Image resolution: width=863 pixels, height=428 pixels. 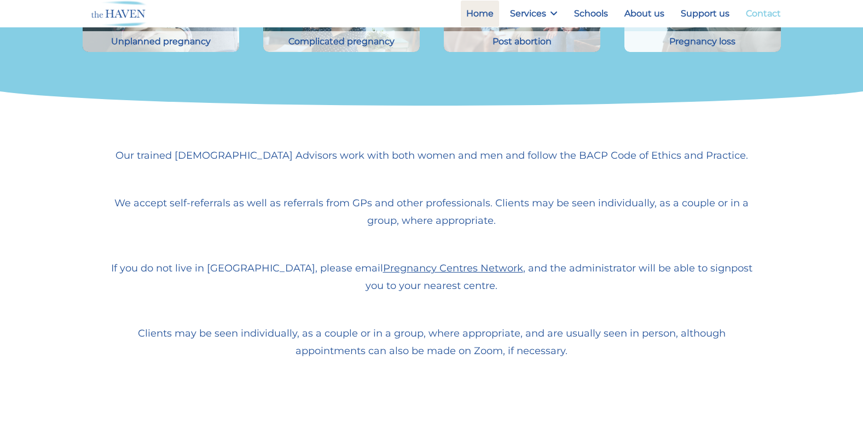 I want to click on a: About us, so click(x=644, y=14).